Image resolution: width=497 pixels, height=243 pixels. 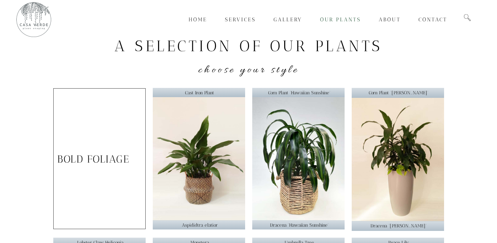 What do you see at coordinates (200, 92) in the screenshot?
I see `span: Cast Iron Plant` at bounding box center [200, 92].